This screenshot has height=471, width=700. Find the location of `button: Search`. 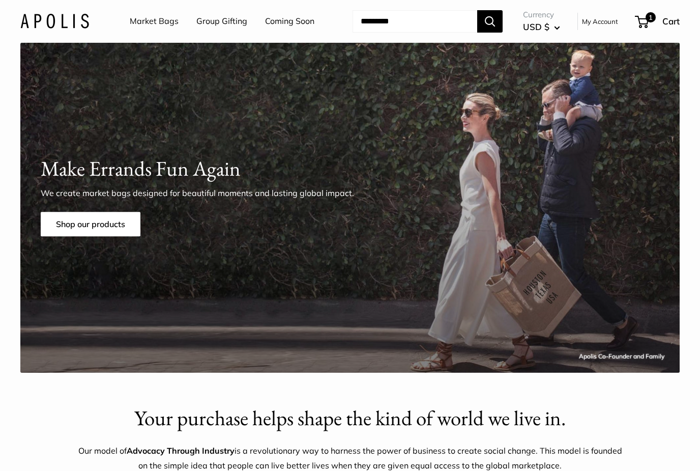

button: Search is located at coordinates (490, 21).